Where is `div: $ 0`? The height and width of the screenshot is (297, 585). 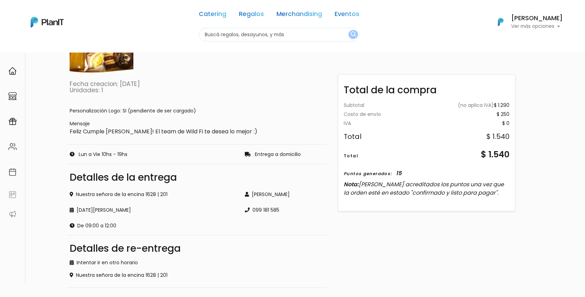
div: $ 0 is located at coordinates (506, 124).